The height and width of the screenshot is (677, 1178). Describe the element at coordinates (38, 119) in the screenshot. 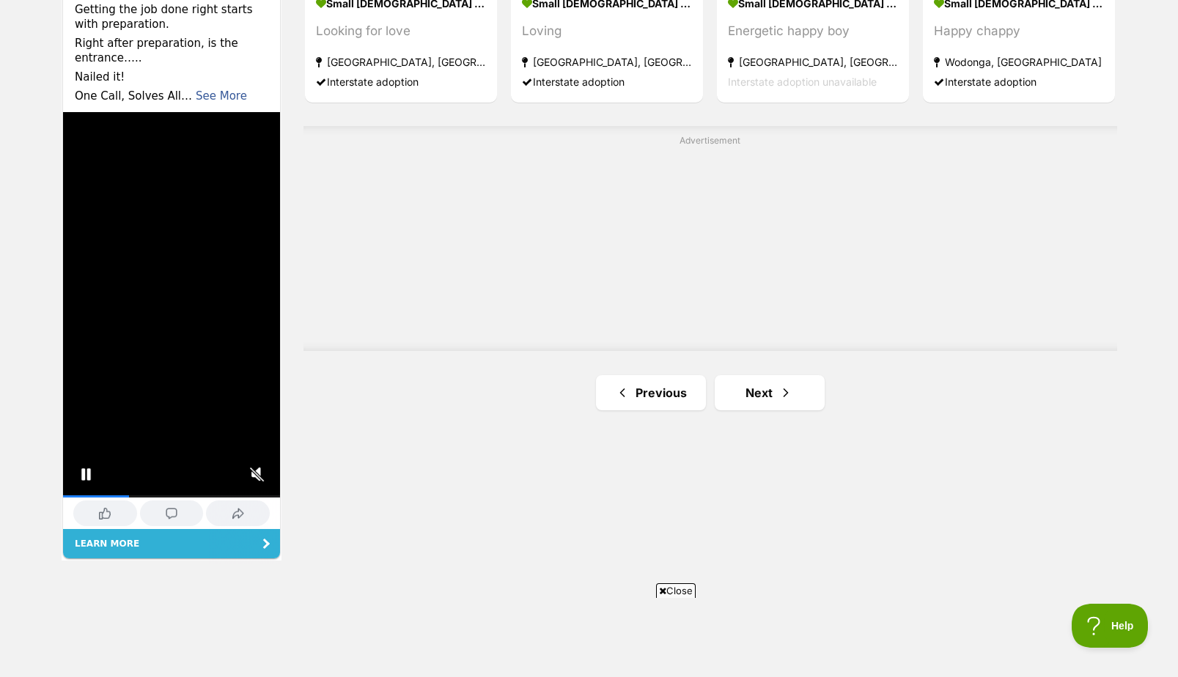

I see `span: Nailed it!` at that location.